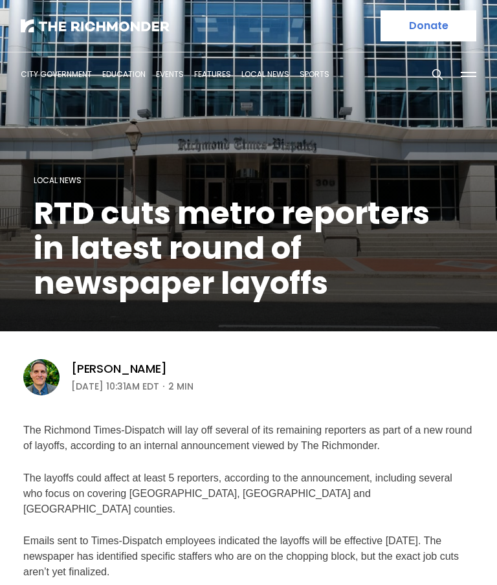  I want to click on p: The layoffs could affect at least 5 reporters, according to the announcement, including several w..., so click(249, 494).